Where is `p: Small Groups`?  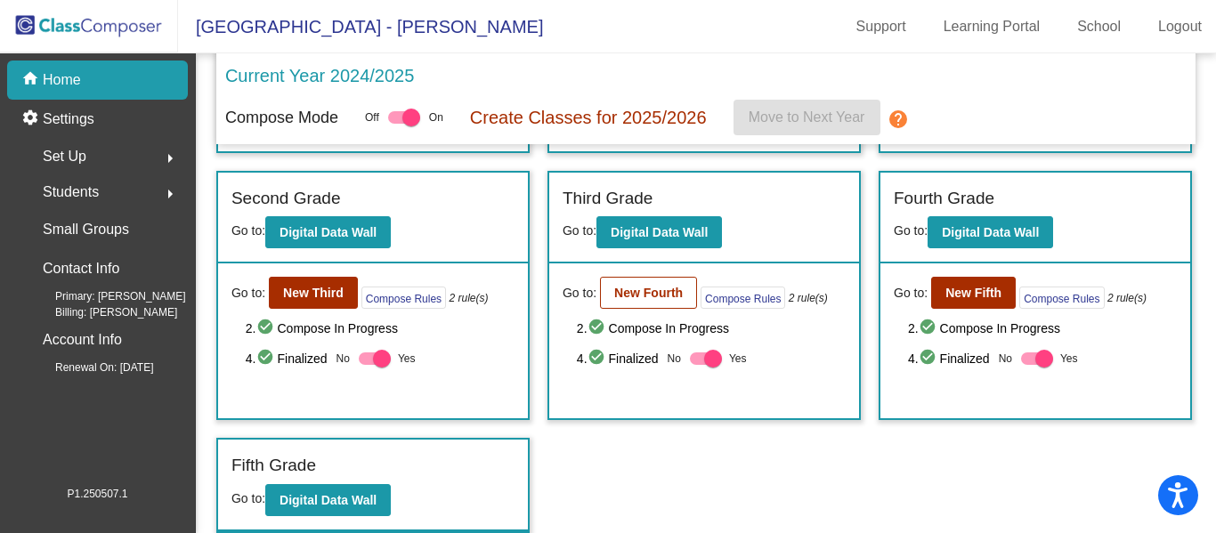
p: Small Groups is located at coordinates (85, 230).